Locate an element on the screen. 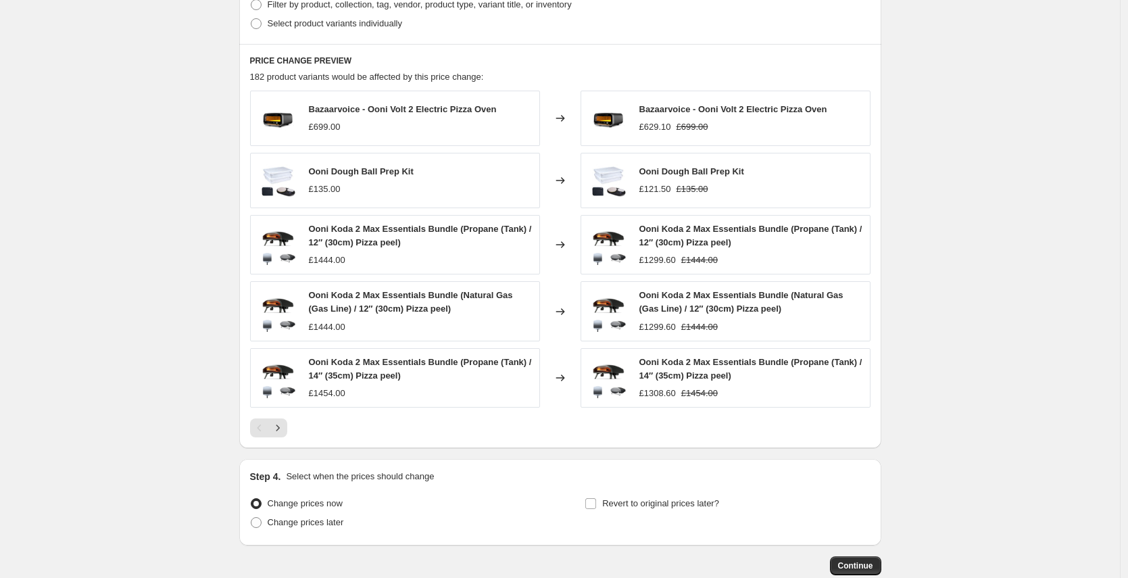  span: 182 product variants would be affected by this price change: is located at coordinates (367, 76).